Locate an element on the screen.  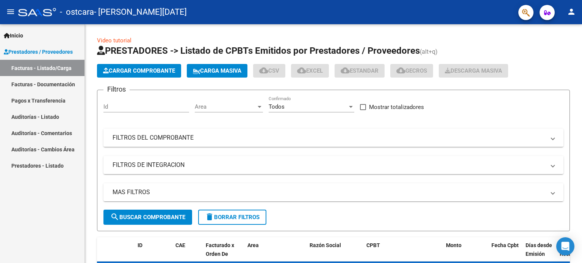
a: Video tutorial is located at coordinates (114, 41).